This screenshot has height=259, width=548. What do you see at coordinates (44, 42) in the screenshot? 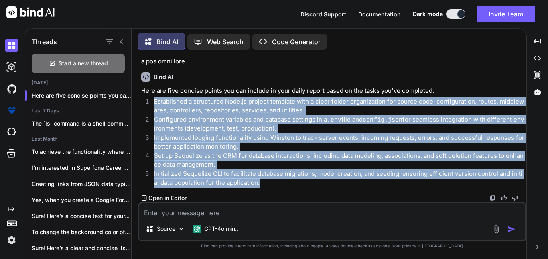
I see `h1: Threads` at bounding box center [44, 42].